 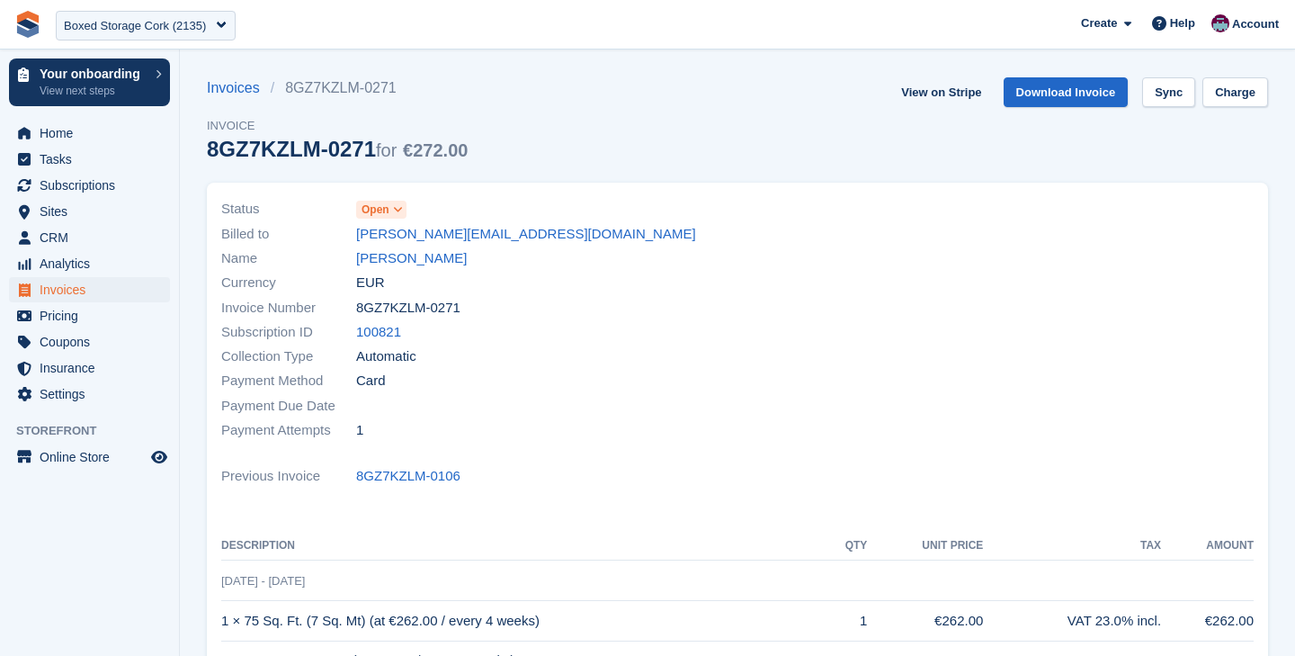 What do you see at coordinates (238, 88) in the screenshot?
I see `a: Invoices` at bounding box center [238, 88].